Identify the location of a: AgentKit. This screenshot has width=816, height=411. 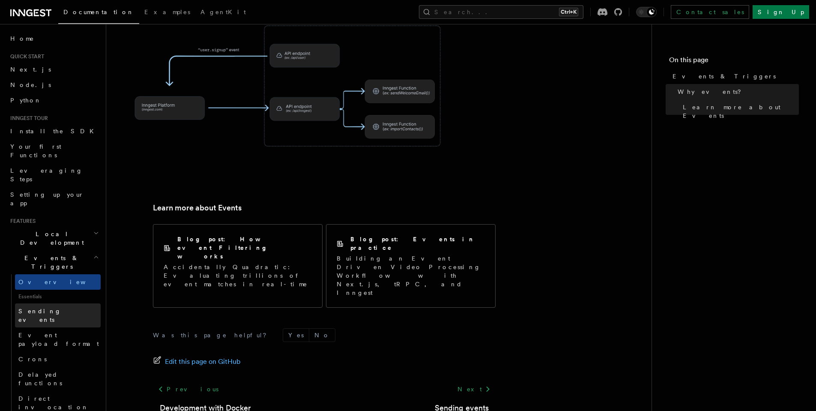
(223, 13).